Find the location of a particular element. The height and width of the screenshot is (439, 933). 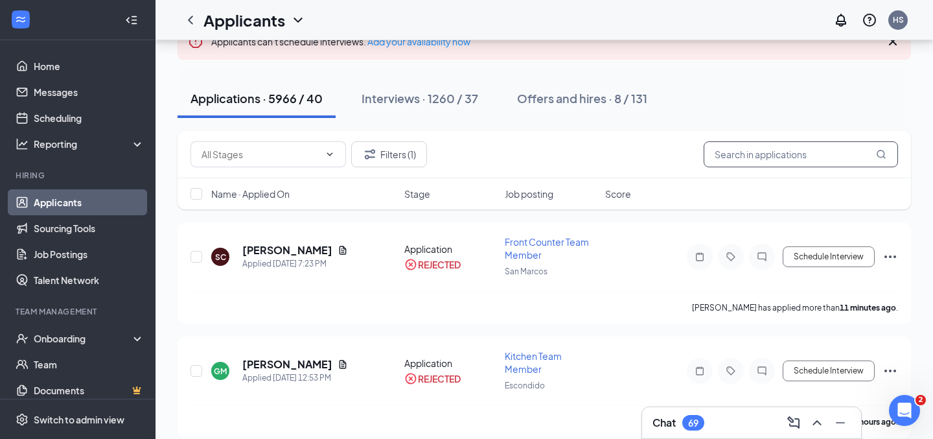

svg: Collapse is located at coordinates (132, 20).